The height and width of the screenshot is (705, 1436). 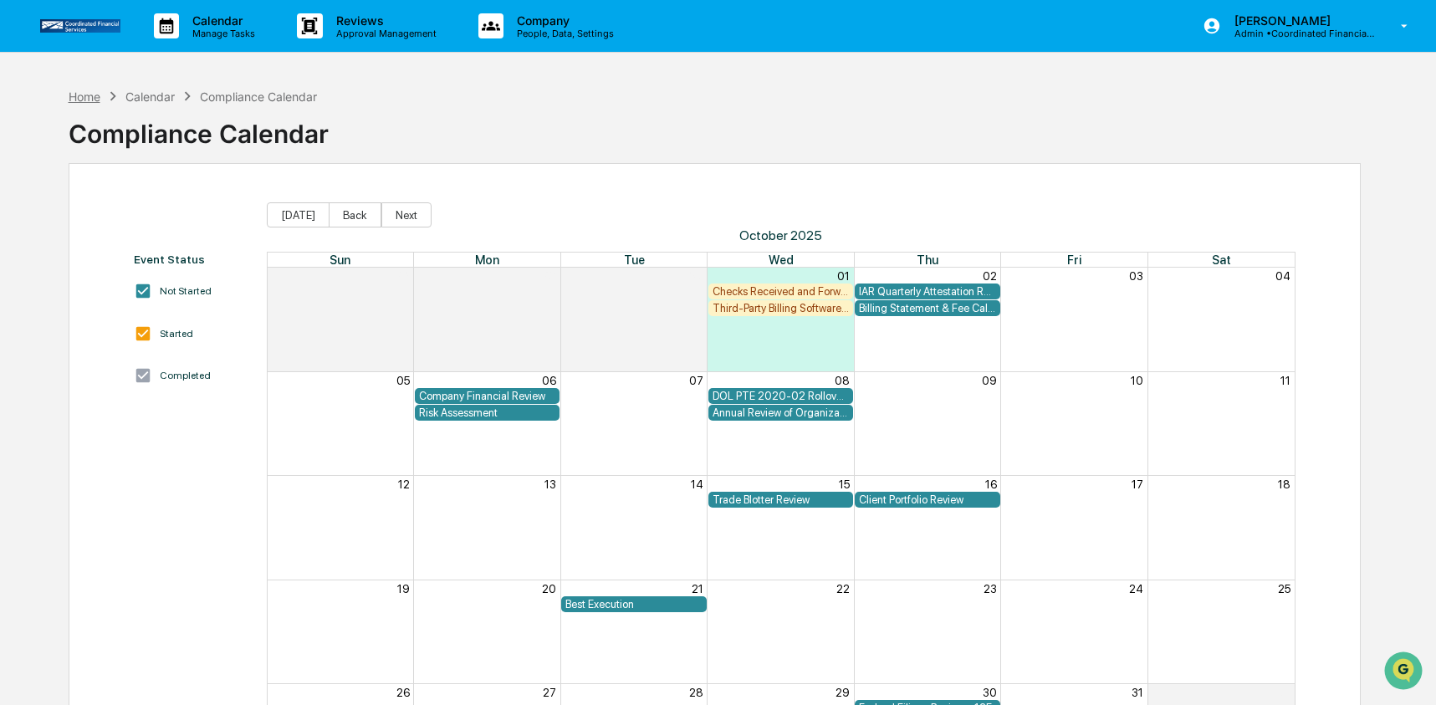 What do you see at coordinates (1136, 276) in the screenshot?
I see `button: 03` at bounding box center [1136, 276].